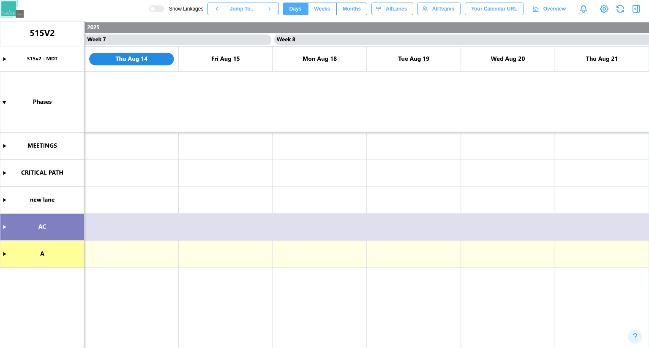 The image size is (649, 348). Describe the element at coordinates (295, 9) in the screenshot. I see `button: Days` at that location.